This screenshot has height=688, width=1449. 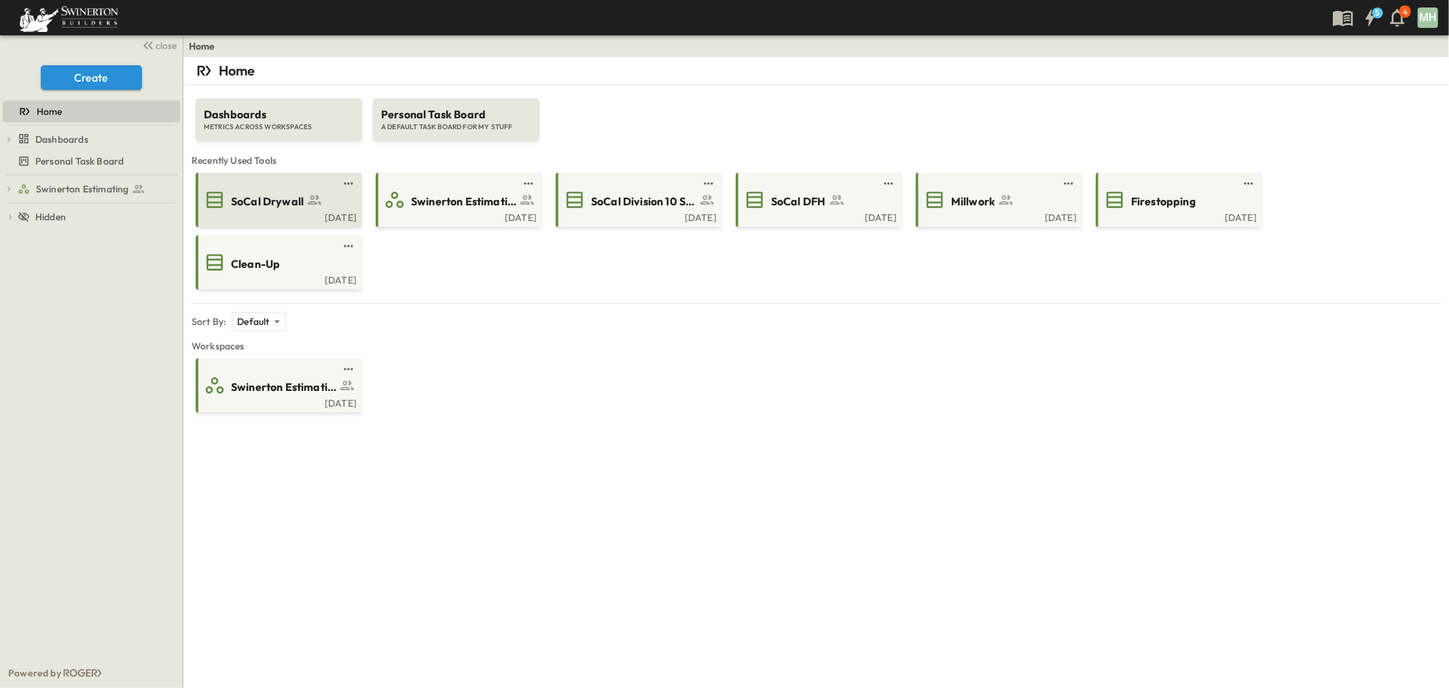 I want to click on span: METRICS ACROSS WORKSPACES, so click(x=279, y=127).